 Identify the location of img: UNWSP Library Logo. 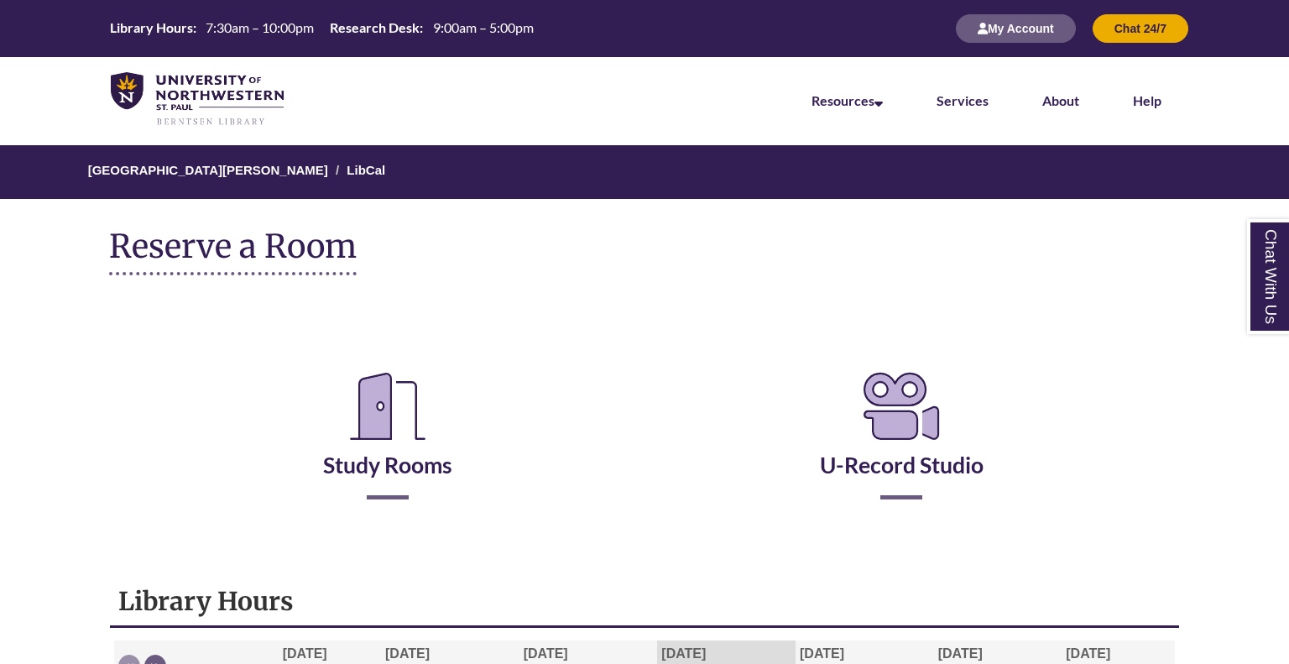
(197, 99).